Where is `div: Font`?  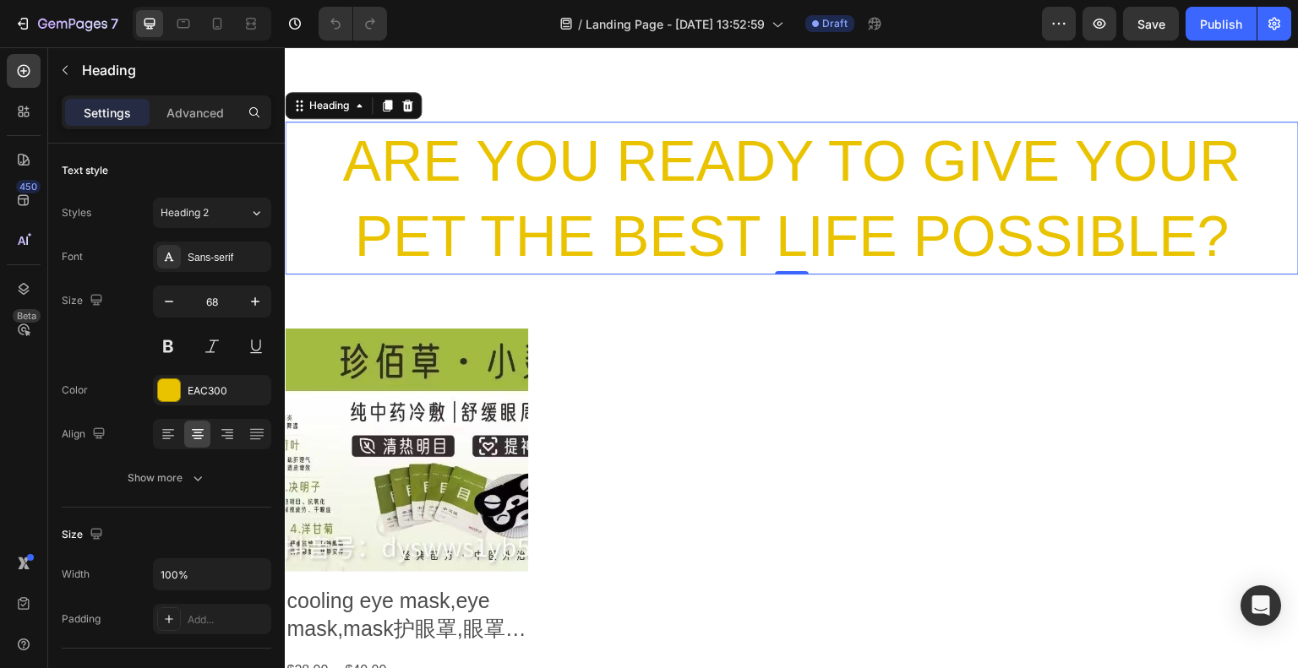 div: Font is located at coordinates (72, 257).